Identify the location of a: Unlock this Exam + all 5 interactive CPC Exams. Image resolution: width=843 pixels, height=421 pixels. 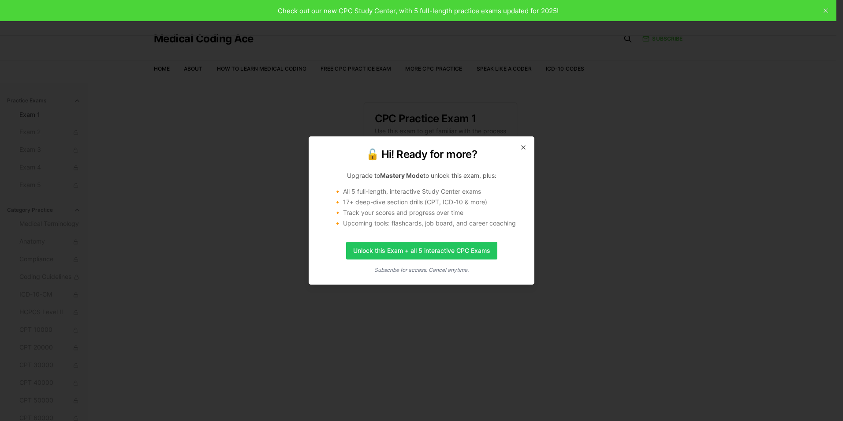
(422, 250).